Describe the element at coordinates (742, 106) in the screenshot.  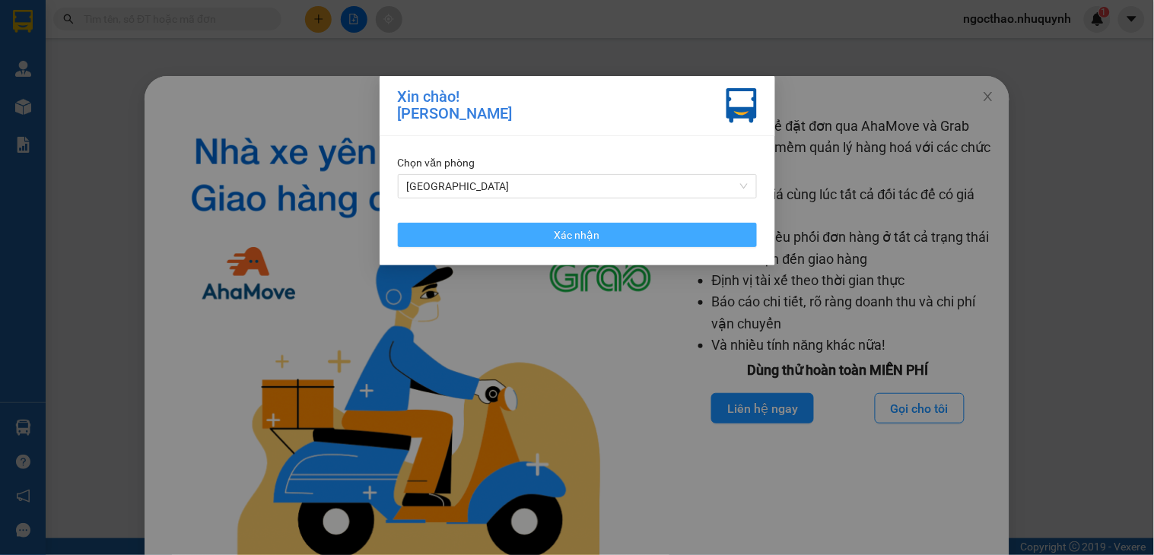
I see `img: vxr-icon` at that location.